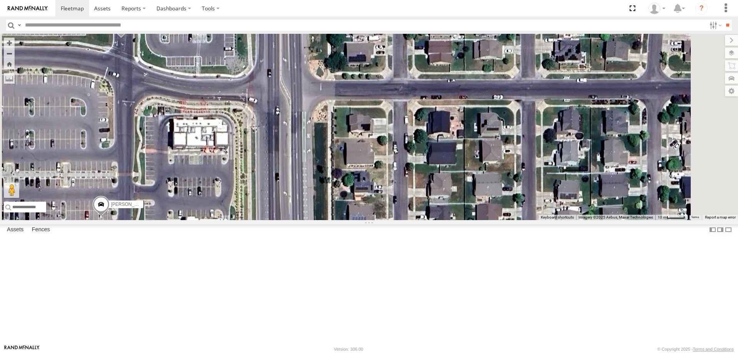 This screenshot has height=353, width=738. What do you see at coordinates (662, 217) in the screenshot?
I see `span: 10 m` at bounding box center [662, 217].